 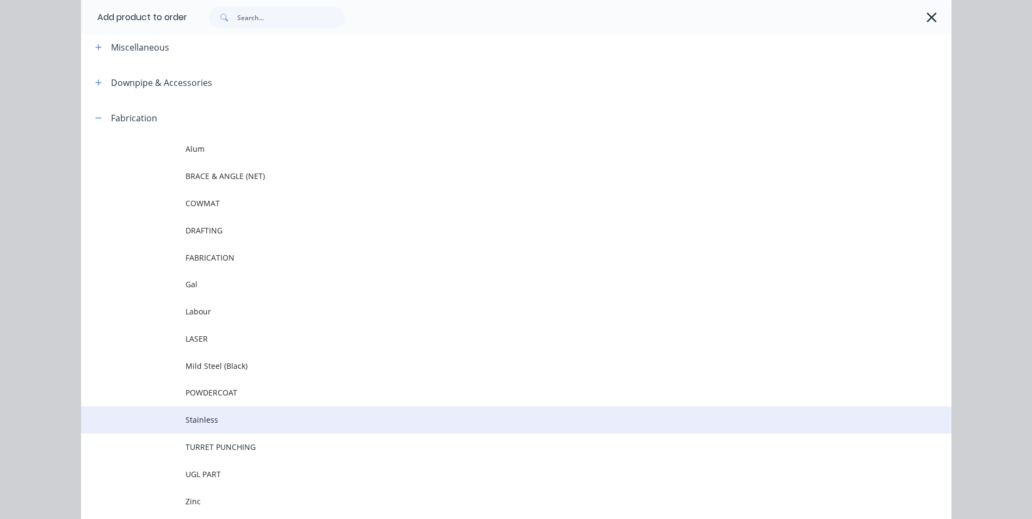 What do you see at coordinates (492, 447) in the screenshot?
I see `span: TURRET PUNCHING` at bounding box center [492, 447].